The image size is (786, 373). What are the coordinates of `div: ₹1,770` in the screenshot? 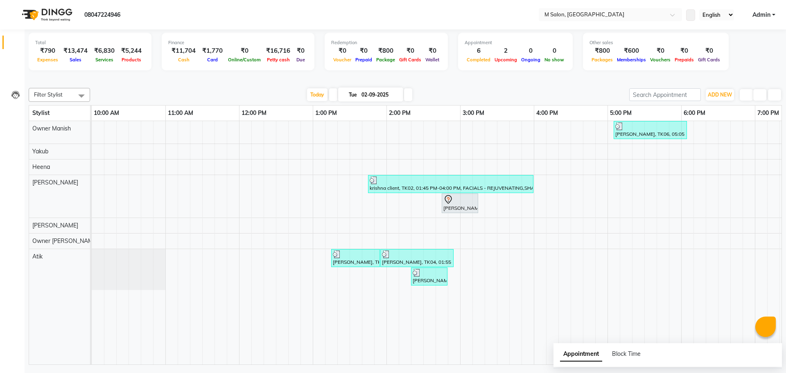 It's located at (212, 51).